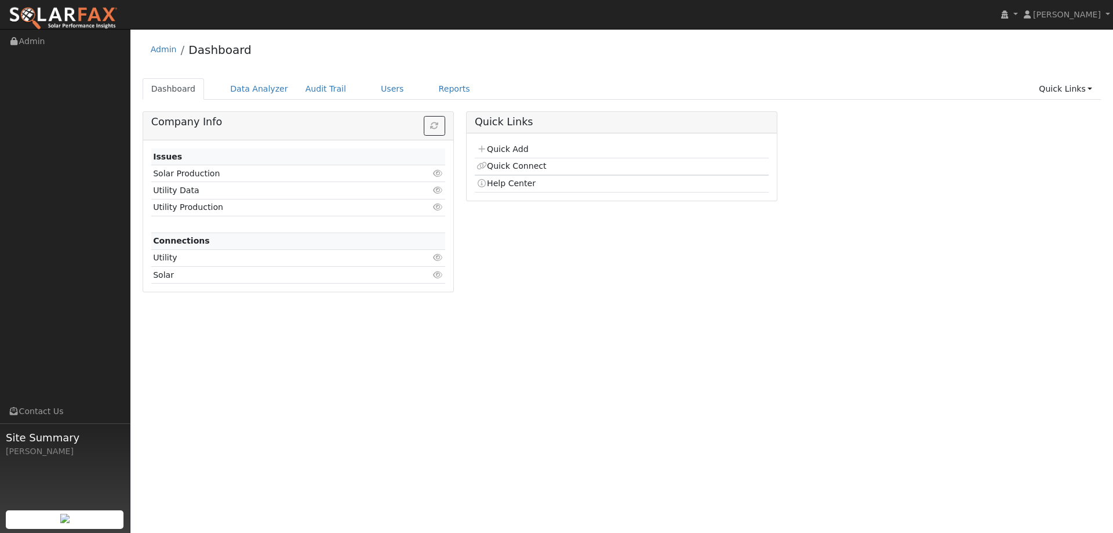 The image size is (1113, 533). I want to click on a: Users, so click(392, 89).